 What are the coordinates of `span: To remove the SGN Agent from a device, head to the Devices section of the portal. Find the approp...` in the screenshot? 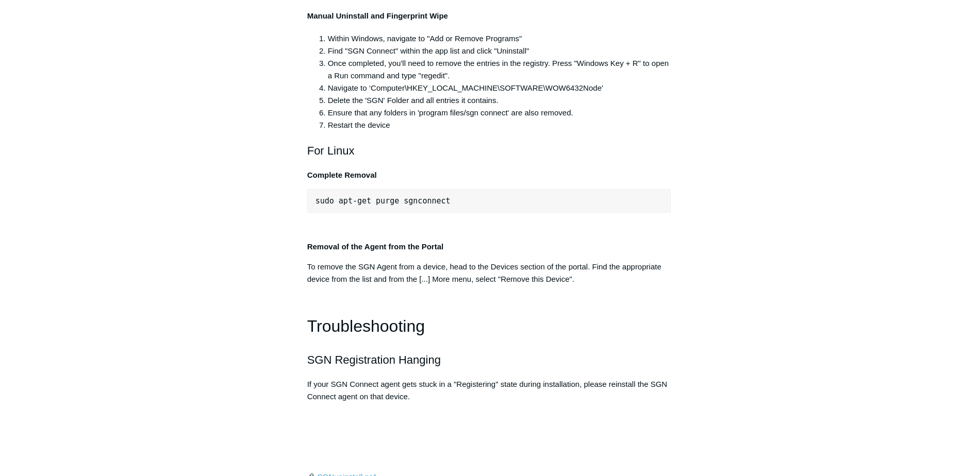 It's located at (484, 273).